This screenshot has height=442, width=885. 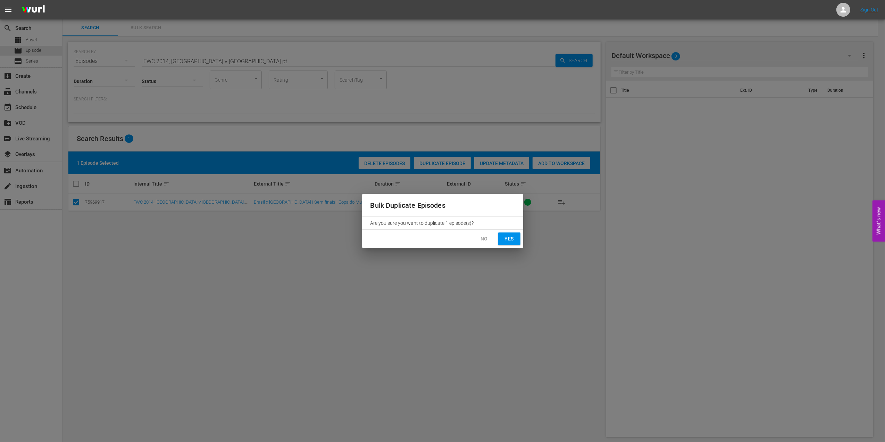 What do you see at coordinates (485, 239) in the screenshot?
I see `span: No` at bounding box center [485, 239].